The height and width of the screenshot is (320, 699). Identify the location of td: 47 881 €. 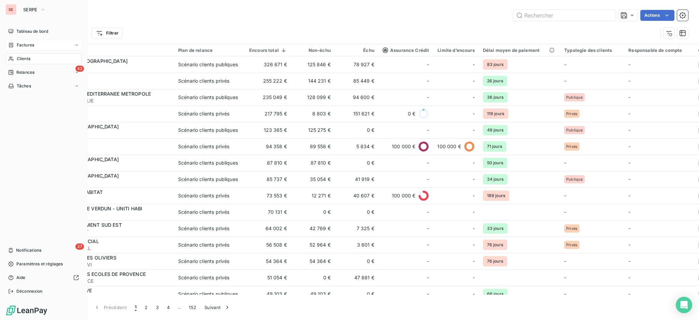
(357, 277).